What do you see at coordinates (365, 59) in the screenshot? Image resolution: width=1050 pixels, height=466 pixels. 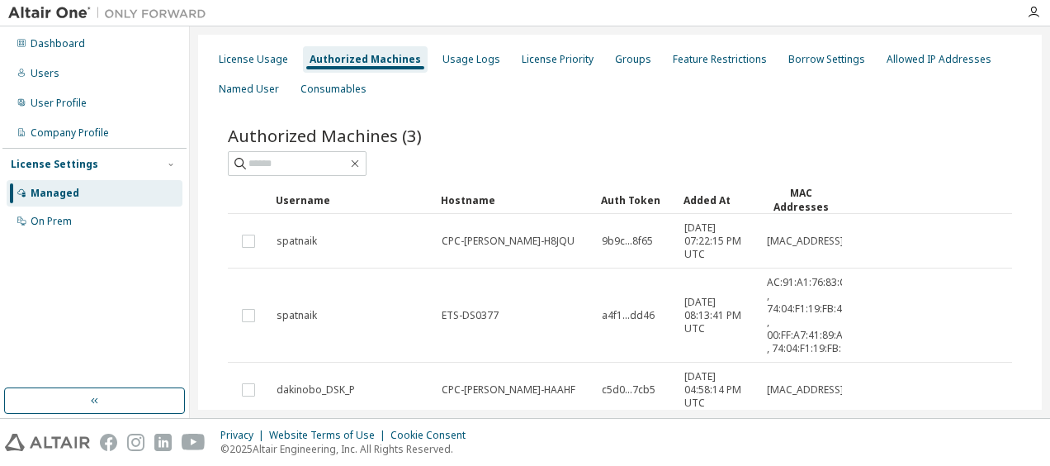 I see `div: Authorized Machines` at bounding box center [365, 59].